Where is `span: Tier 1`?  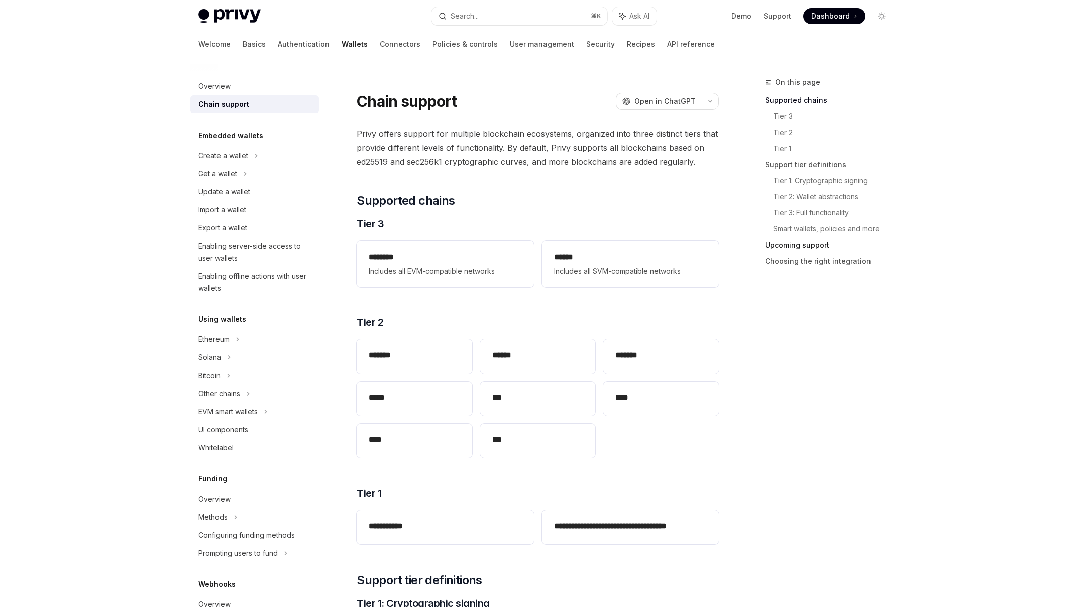
span: Tier 1 is located at coordinates (369, 493).